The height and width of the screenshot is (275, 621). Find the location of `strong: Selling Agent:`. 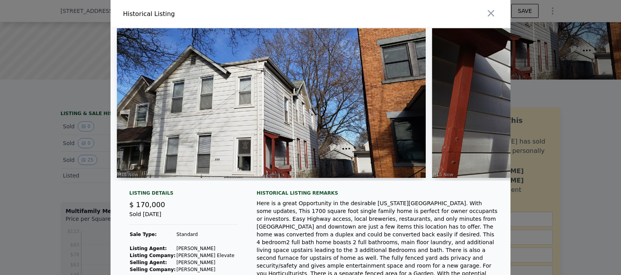

strong: Selling Agent: is located at coordinates (148, 263).